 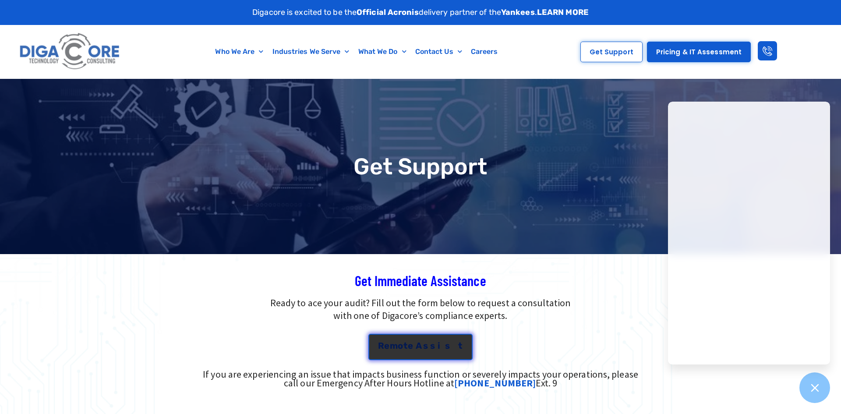 What do you see at coordinates (420, 345) in the screenshot?
I see `a: Remote Assist` at bounding box center [420, 345].